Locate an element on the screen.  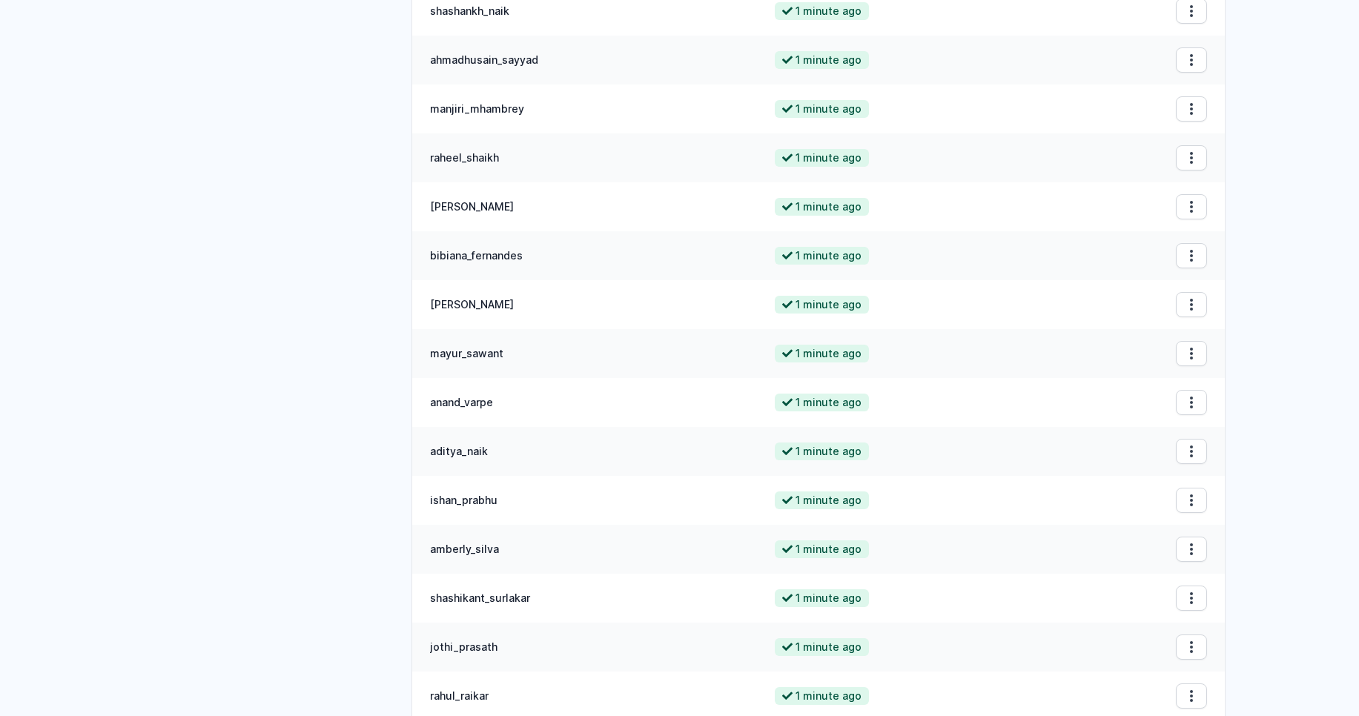
td: raheel_shaikh is located at coordinates (585, 158).